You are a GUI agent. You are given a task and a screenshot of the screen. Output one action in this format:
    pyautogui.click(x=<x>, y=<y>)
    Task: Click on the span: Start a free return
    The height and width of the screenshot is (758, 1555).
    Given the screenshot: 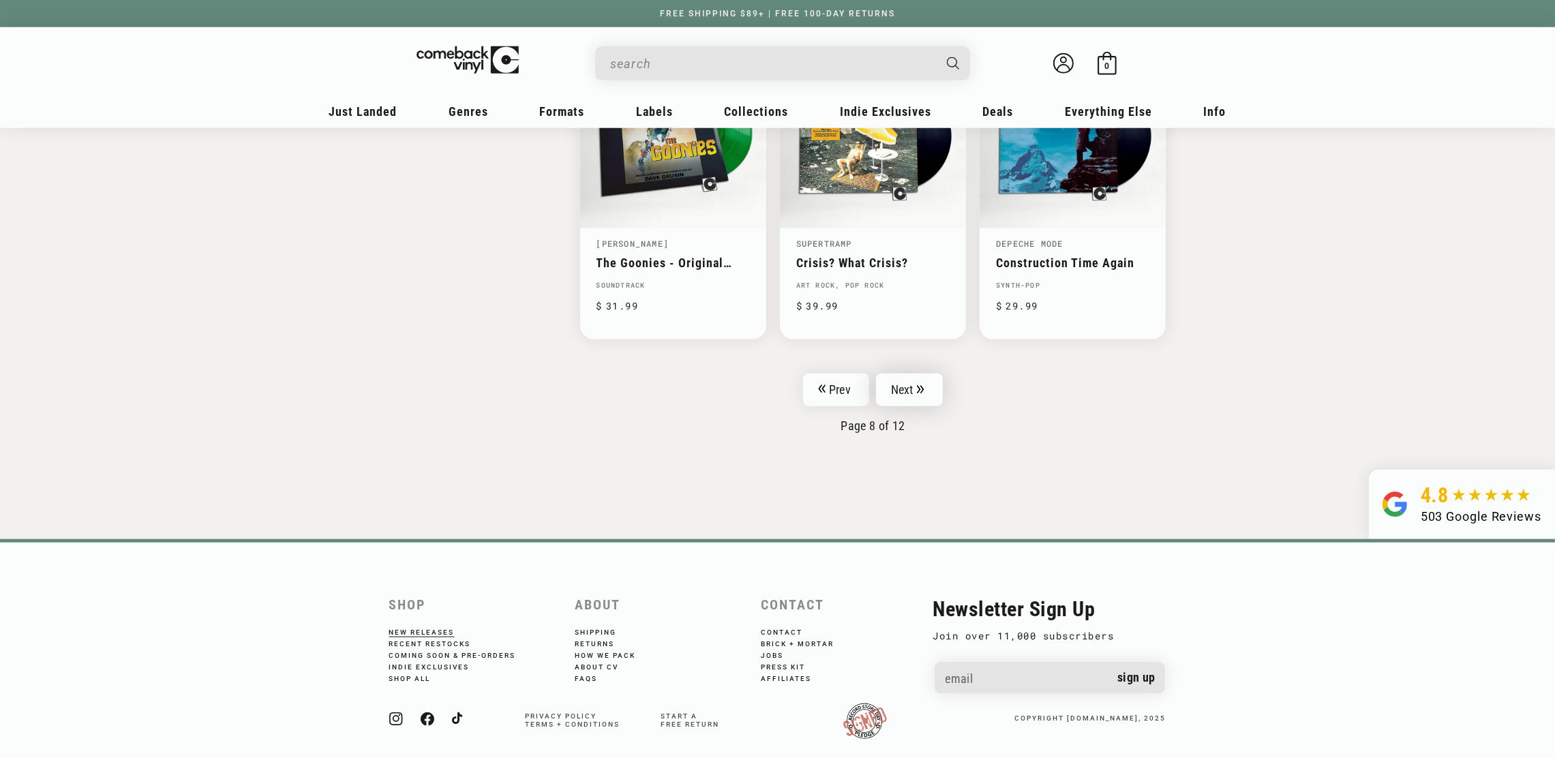 What is the action you would take?
    pyautogui.click(x=690, y=720)
    